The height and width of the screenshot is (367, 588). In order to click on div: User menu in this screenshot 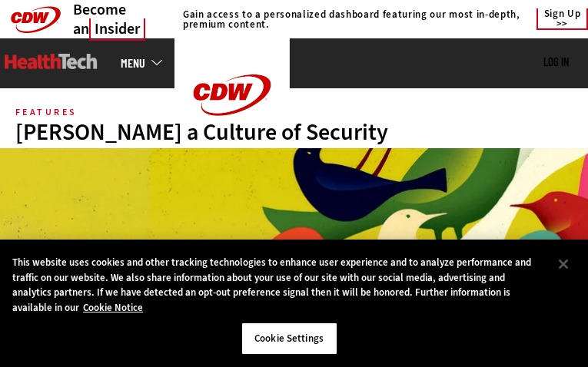, I will do `click(555, 62)`.